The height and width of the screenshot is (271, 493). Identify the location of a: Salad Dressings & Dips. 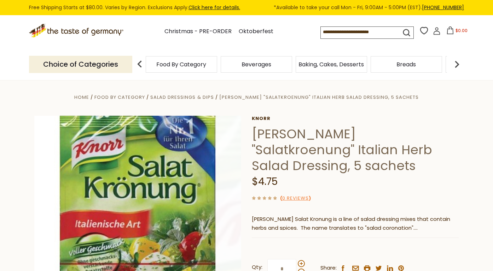
(182, 97).